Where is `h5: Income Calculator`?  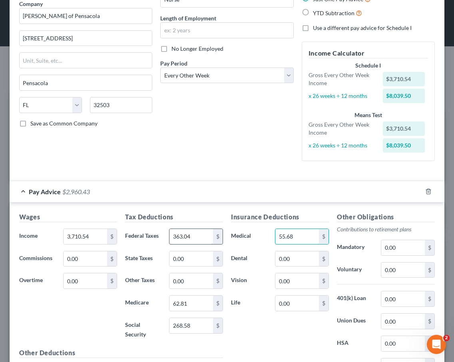 h5: Income Calculator is located at coordinates (368, 53).